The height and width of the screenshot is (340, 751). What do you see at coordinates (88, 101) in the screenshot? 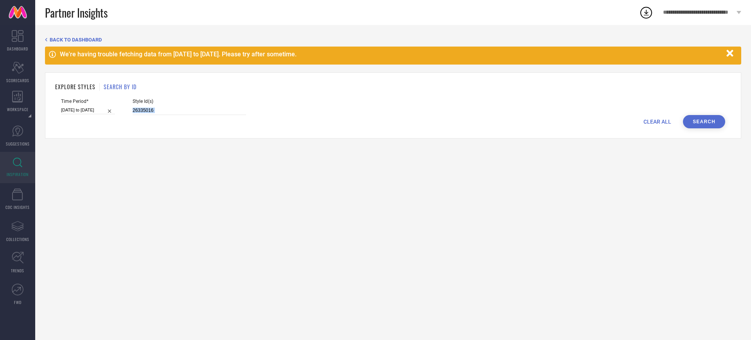
I see `span: Time Period*` at bounding box center [88, 101].